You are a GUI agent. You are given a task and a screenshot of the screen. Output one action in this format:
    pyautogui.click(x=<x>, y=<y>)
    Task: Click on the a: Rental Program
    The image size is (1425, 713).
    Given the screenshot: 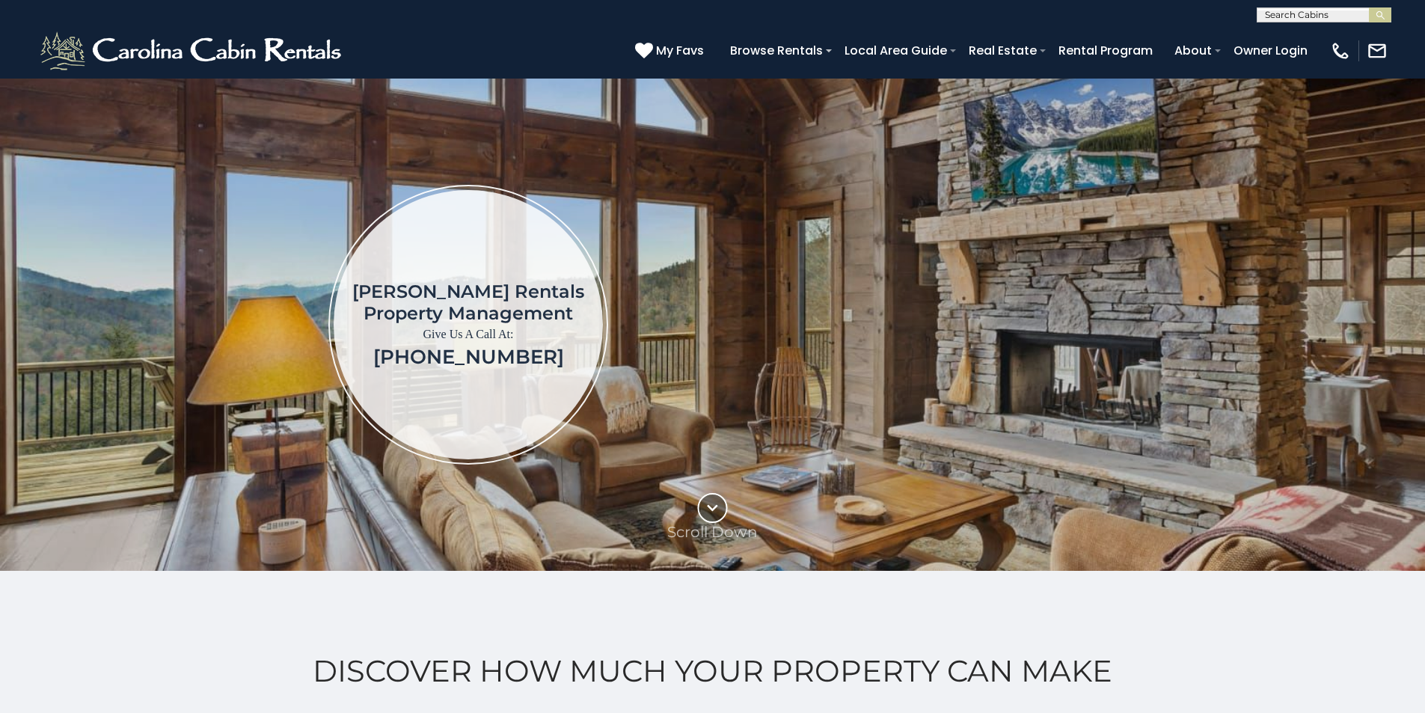 What is the action you would take?
    pyautogui.click(x=1106, y=50)
    